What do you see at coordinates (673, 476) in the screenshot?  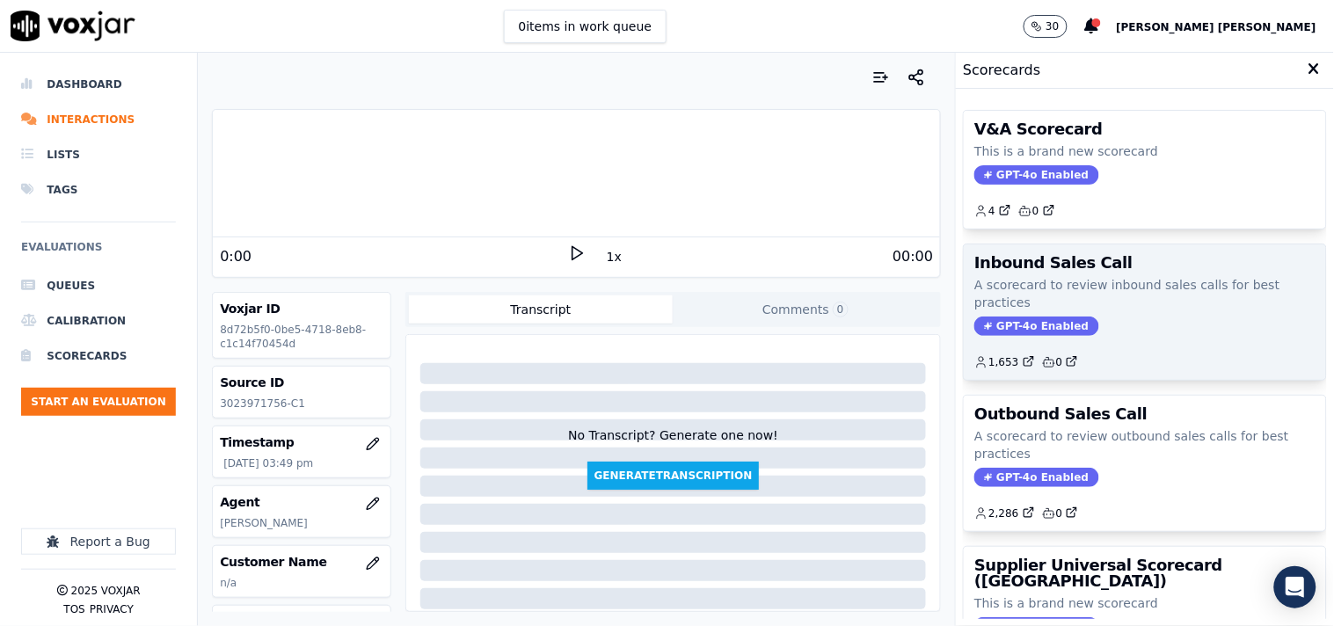 I see `button: GenerateTranscription` at bounding box center [673, 476].